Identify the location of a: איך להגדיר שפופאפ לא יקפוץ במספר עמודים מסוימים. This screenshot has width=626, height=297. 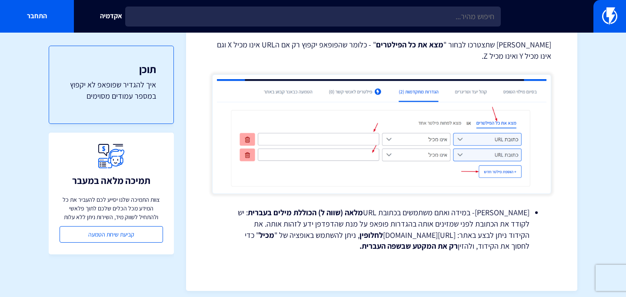
(111, 90).